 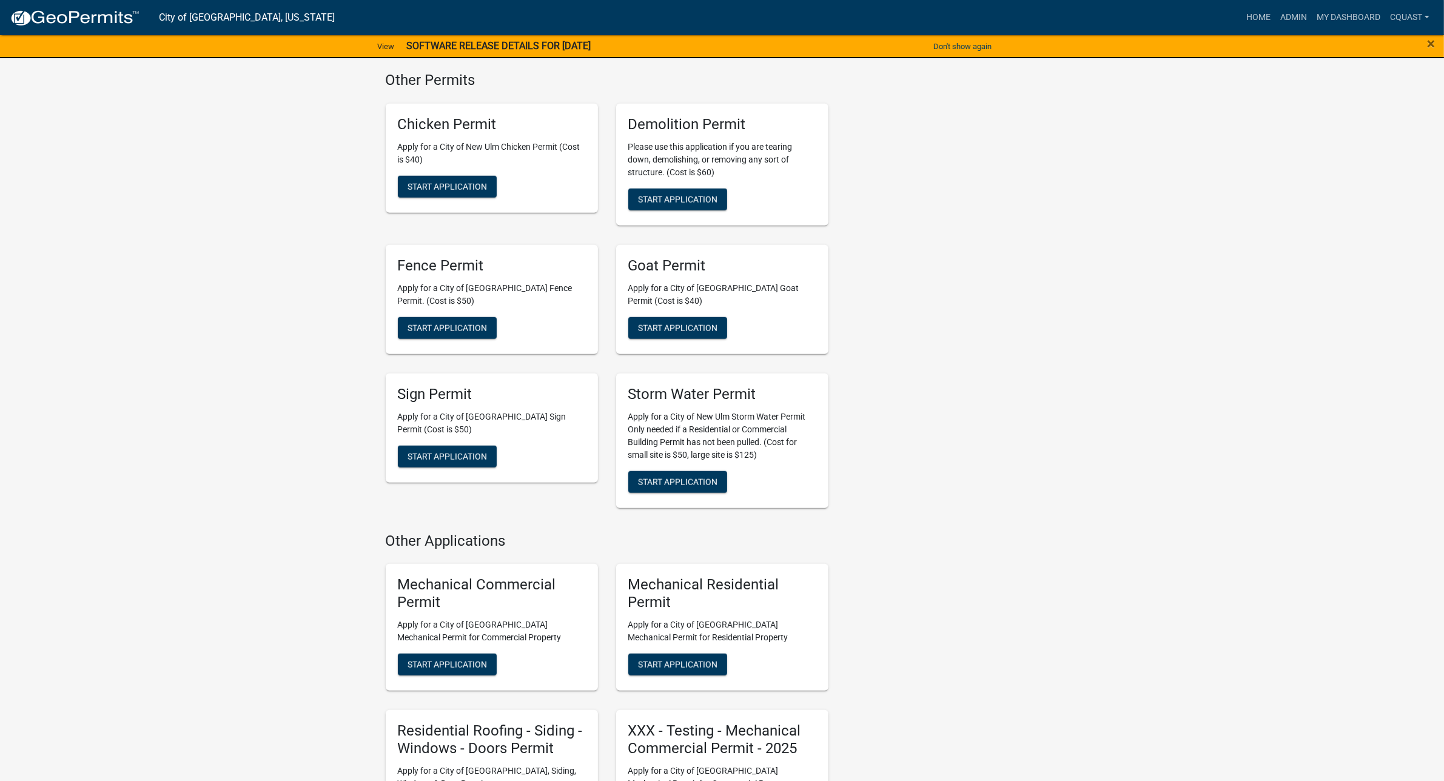 I want to click on p: Please use this application if you are tearing down, demolishing, or removing any sort of structu..., so click(x=722, y=159).